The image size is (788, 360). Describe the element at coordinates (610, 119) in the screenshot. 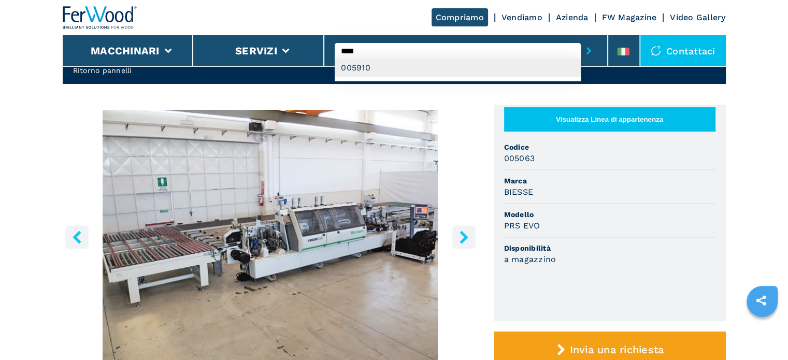

I see `button: Visualizza Linea di appartenenza` at that location.